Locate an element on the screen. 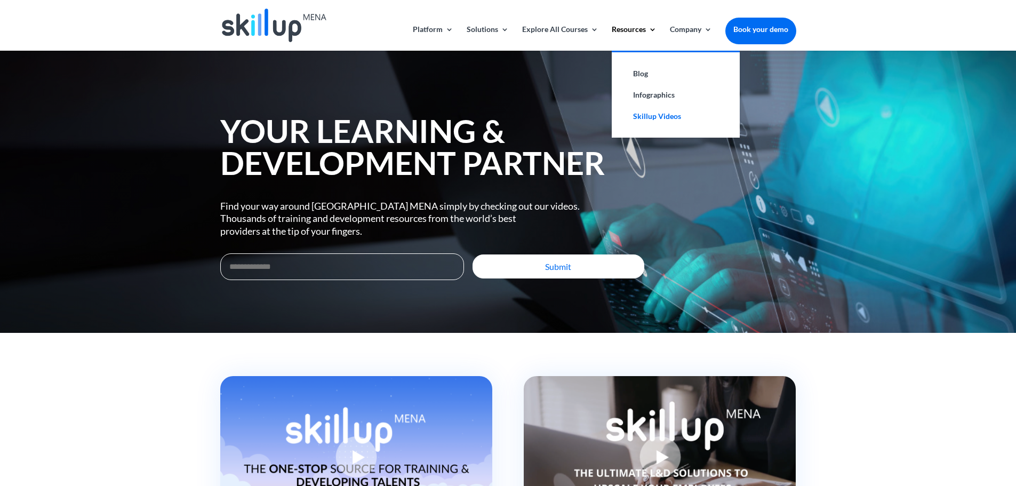 The width and height of the screenshot is (1016, 486). a: Infographics is located at coordinates (676, 95).